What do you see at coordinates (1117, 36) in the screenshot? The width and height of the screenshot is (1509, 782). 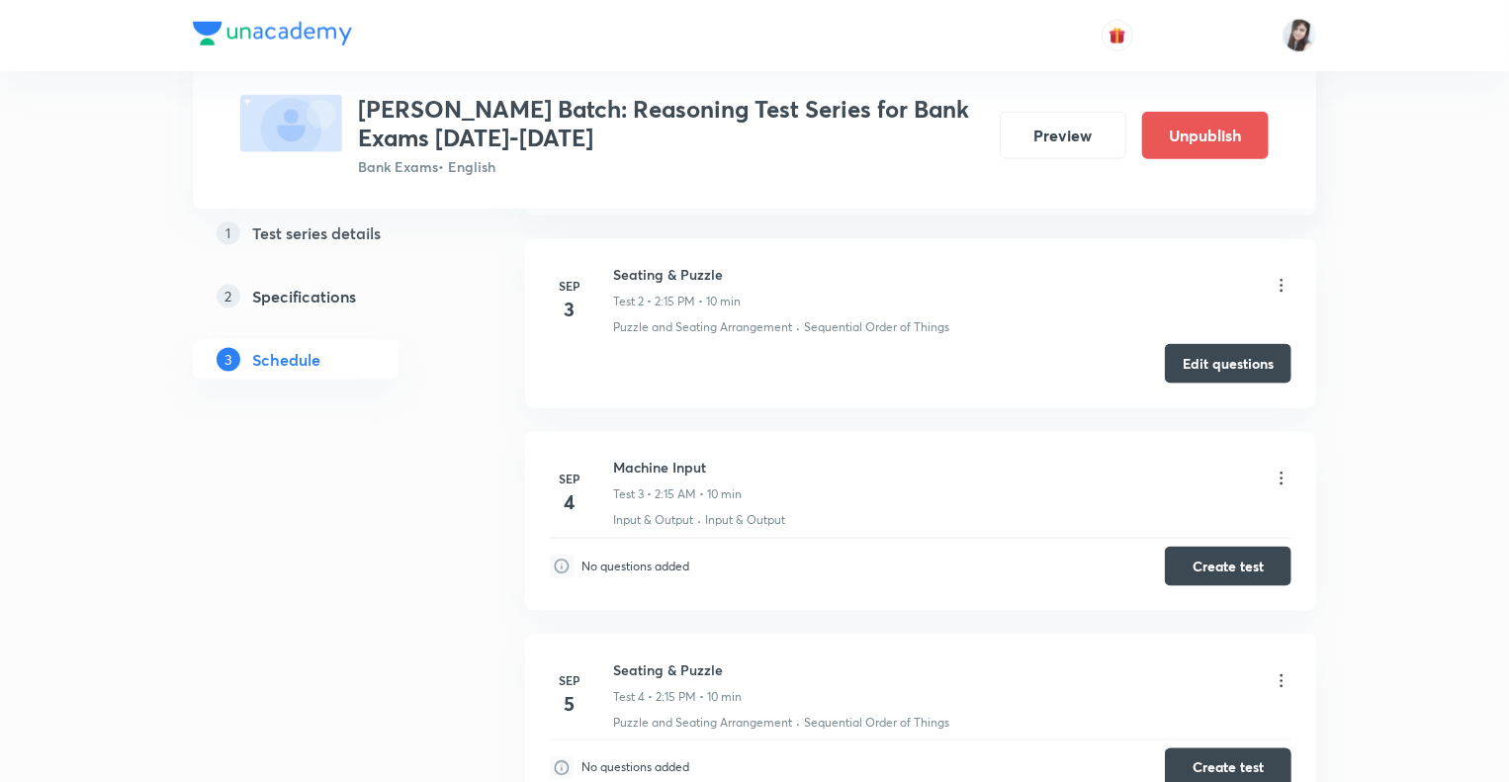 I see `button: avatar` at bounding box center [1117, 36].